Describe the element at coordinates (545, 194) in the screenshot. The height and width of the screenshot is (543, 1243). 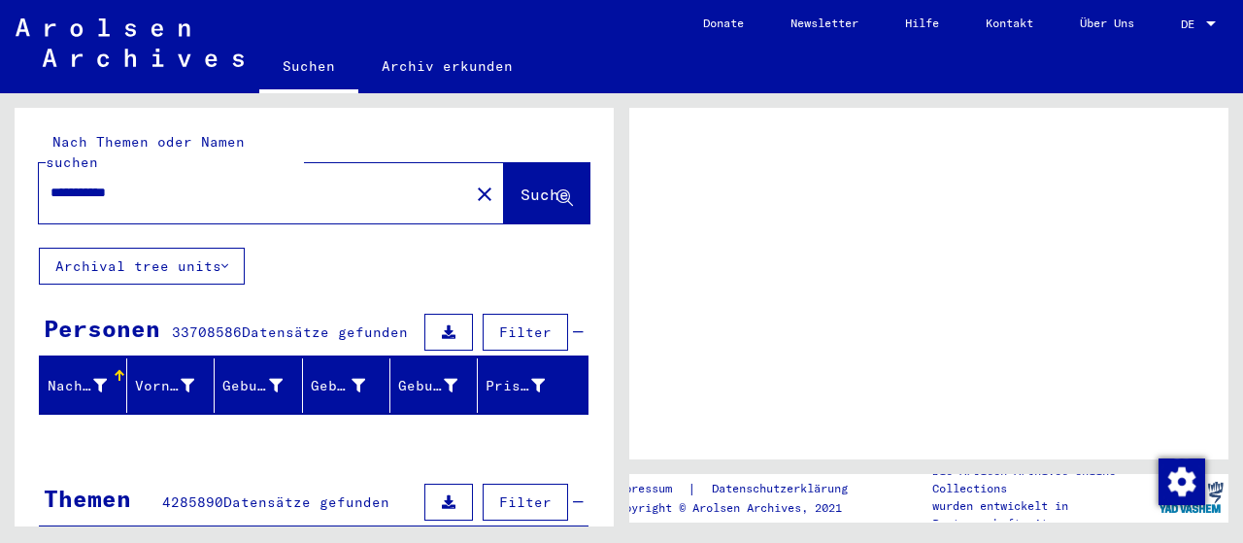
I see `span: Suche` at that location.